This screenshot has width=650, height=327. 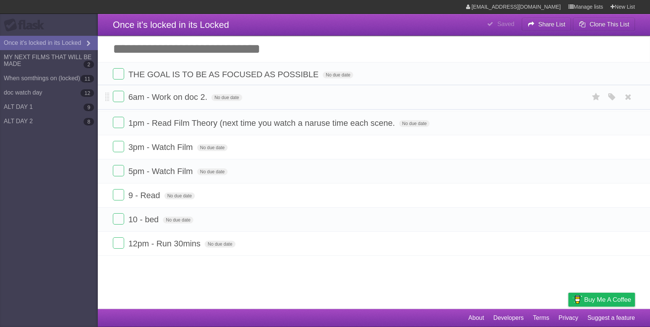 What do you see at coordinates (169, 97) in the screenshot?
I see `span: 6am - Work on doc 2.` at bounding box center [169, 97].